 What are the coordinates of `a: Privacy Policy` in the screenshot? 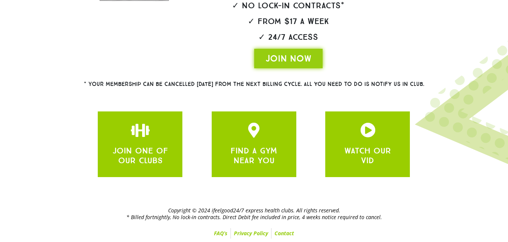 It's located at (251, 234).